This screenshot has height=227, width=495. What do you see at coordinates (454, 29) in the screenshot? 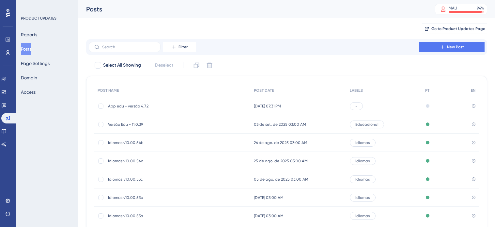
I see `button: Go to Product Updates Page` at bounding box center [454, 29].